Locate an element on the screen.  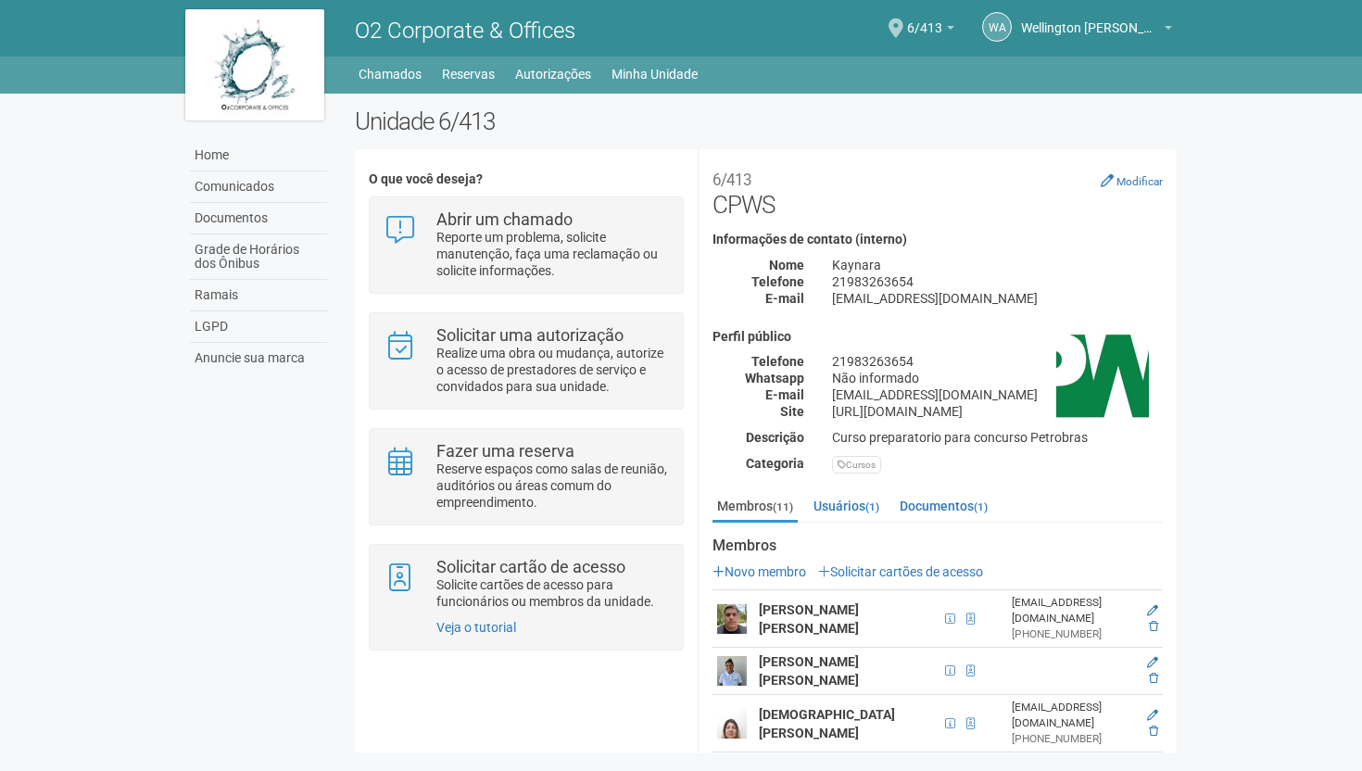
h2: CPWS is located at coordinates (938, 191).